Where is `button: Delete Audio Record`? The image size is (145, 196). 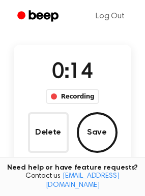
button: Delete Audio Record is located at coordinates (48, 133).